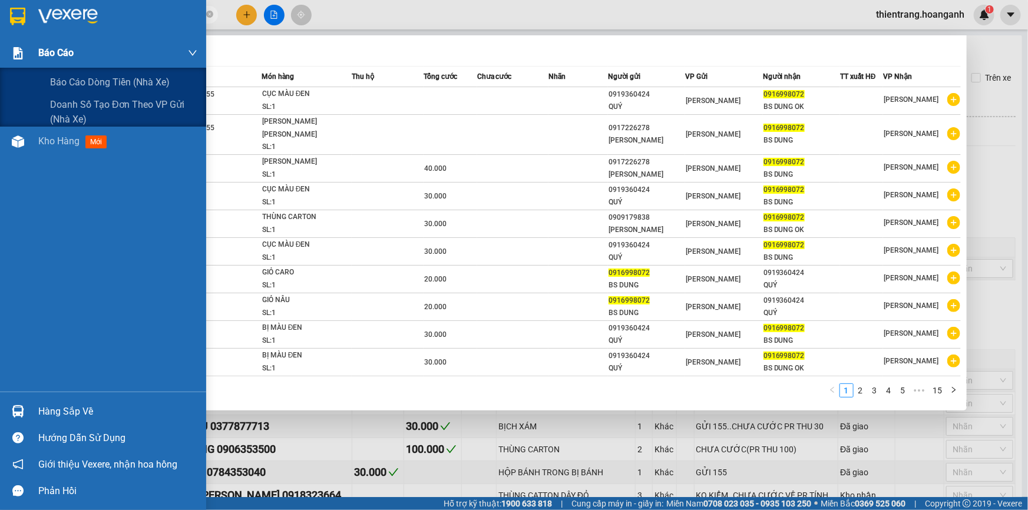  I want to click on span: Người nhận, so click(782, 77).